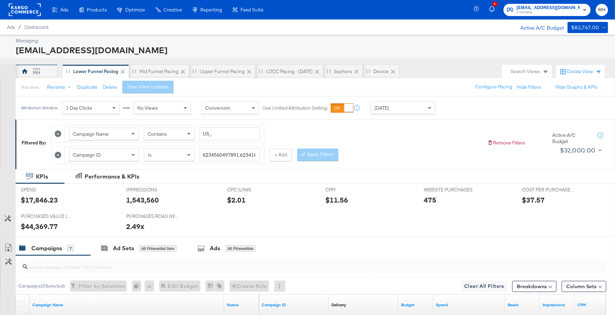  What do you see at coordinates (42, 177) in the screenshot?
I see `div: KPIs` at bounding box center [42, 177].